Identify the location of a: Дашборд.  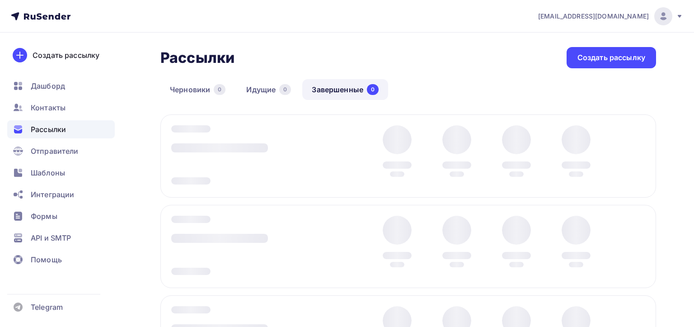
(61, 86).